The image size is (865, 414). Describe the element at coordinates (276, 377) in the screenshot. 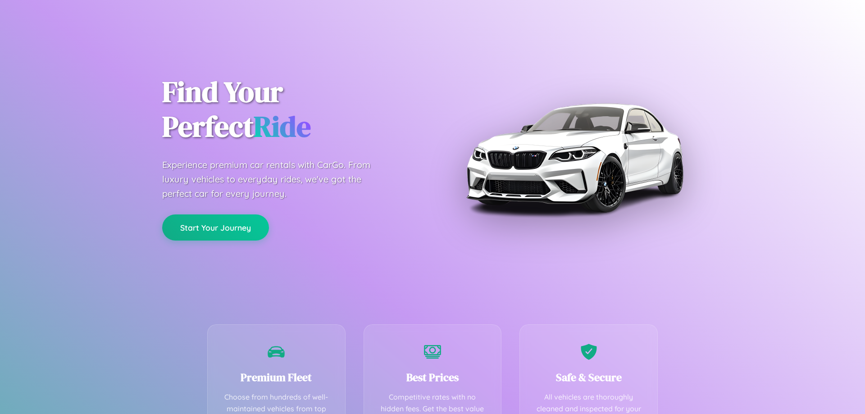

I see `h3: Premium Fleet` at that location.